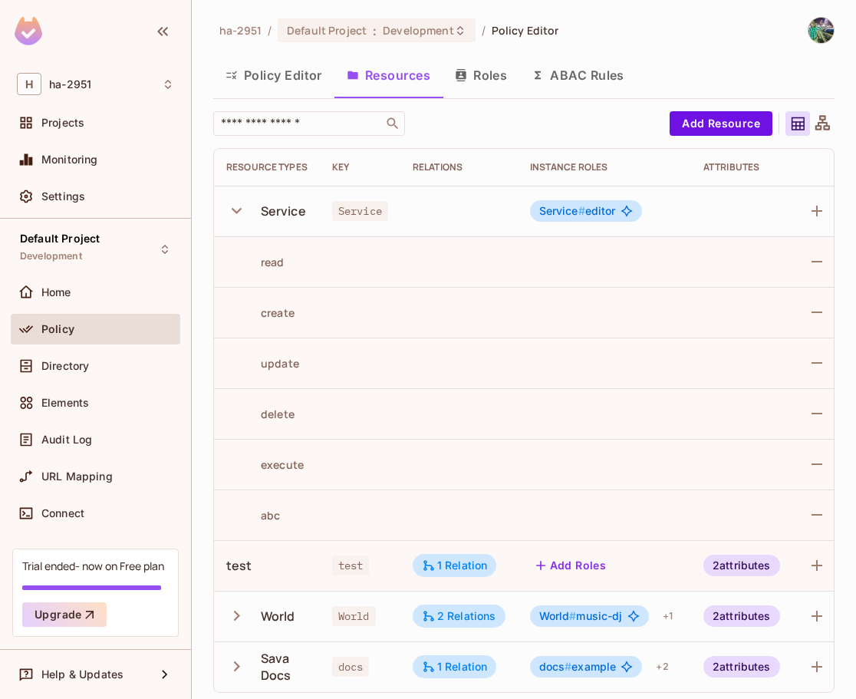 Image resolution: width=856 pixels, height=699 pixels. I want to click on button: Add Roles, so click(572, 566).